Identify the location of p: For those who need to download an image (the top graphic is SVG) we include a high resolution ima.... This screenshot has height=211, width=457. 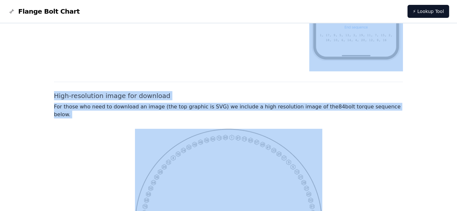
(229, 111).